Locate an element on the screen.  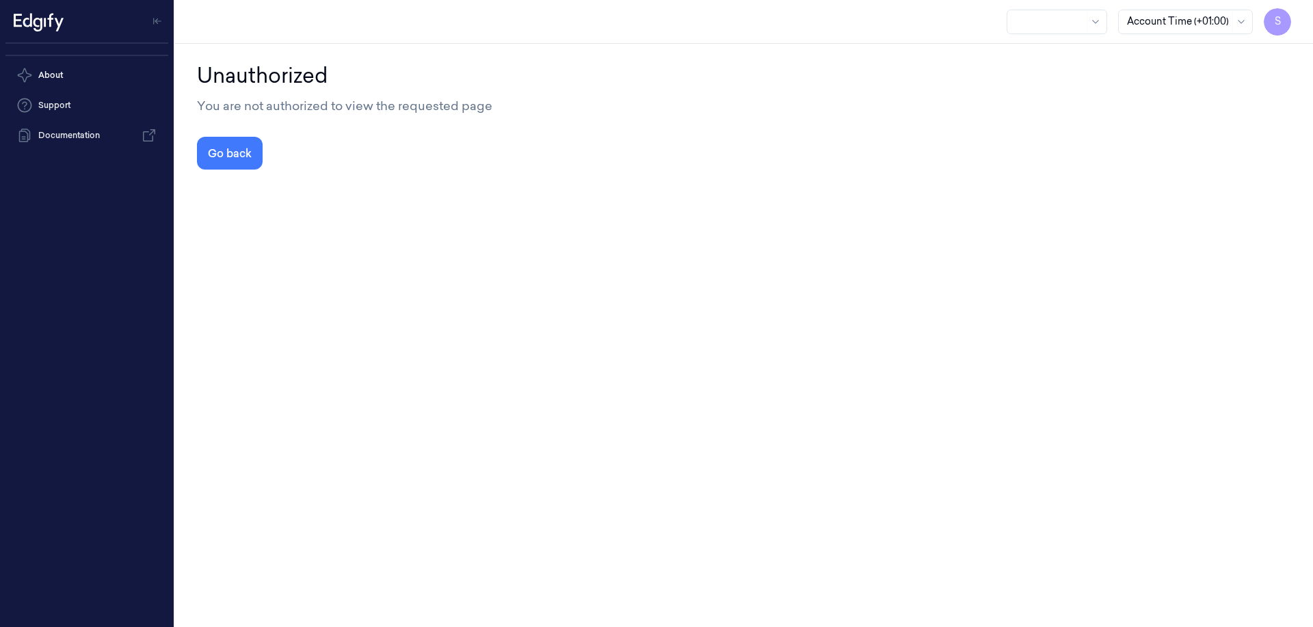
button: Toggle Navigation is located at coordinates (157, 21).